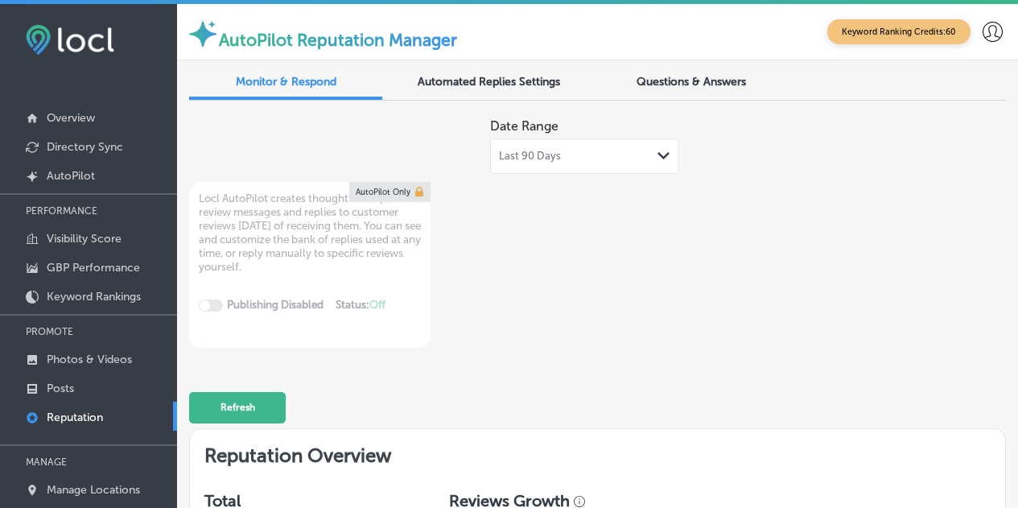  Describe the element at coordinates (691, 81) in the screenshot. I see `span: Questions & Answers` at that location.